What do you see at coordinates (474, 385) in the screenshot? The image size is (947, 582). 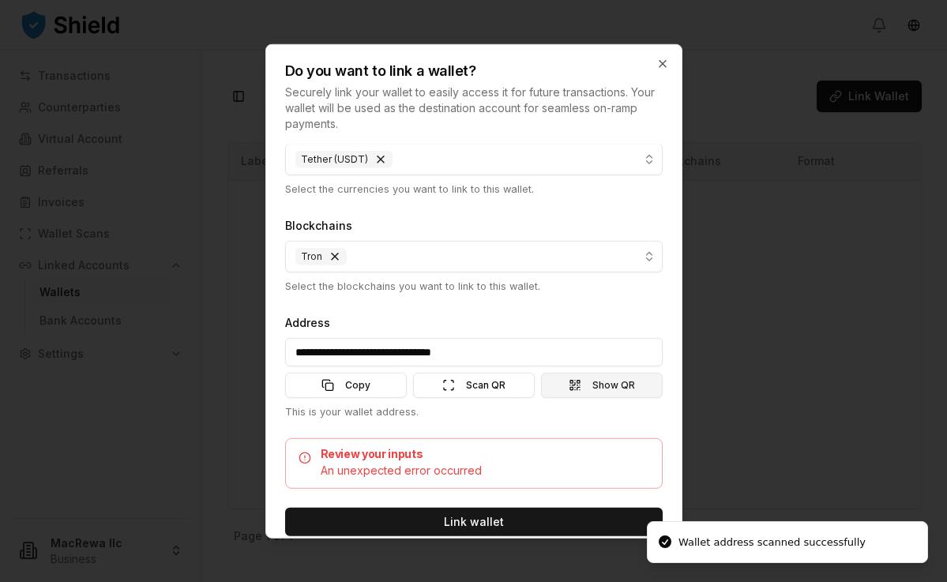 I see `button: Scan QR` at bounding box center [474, 385].